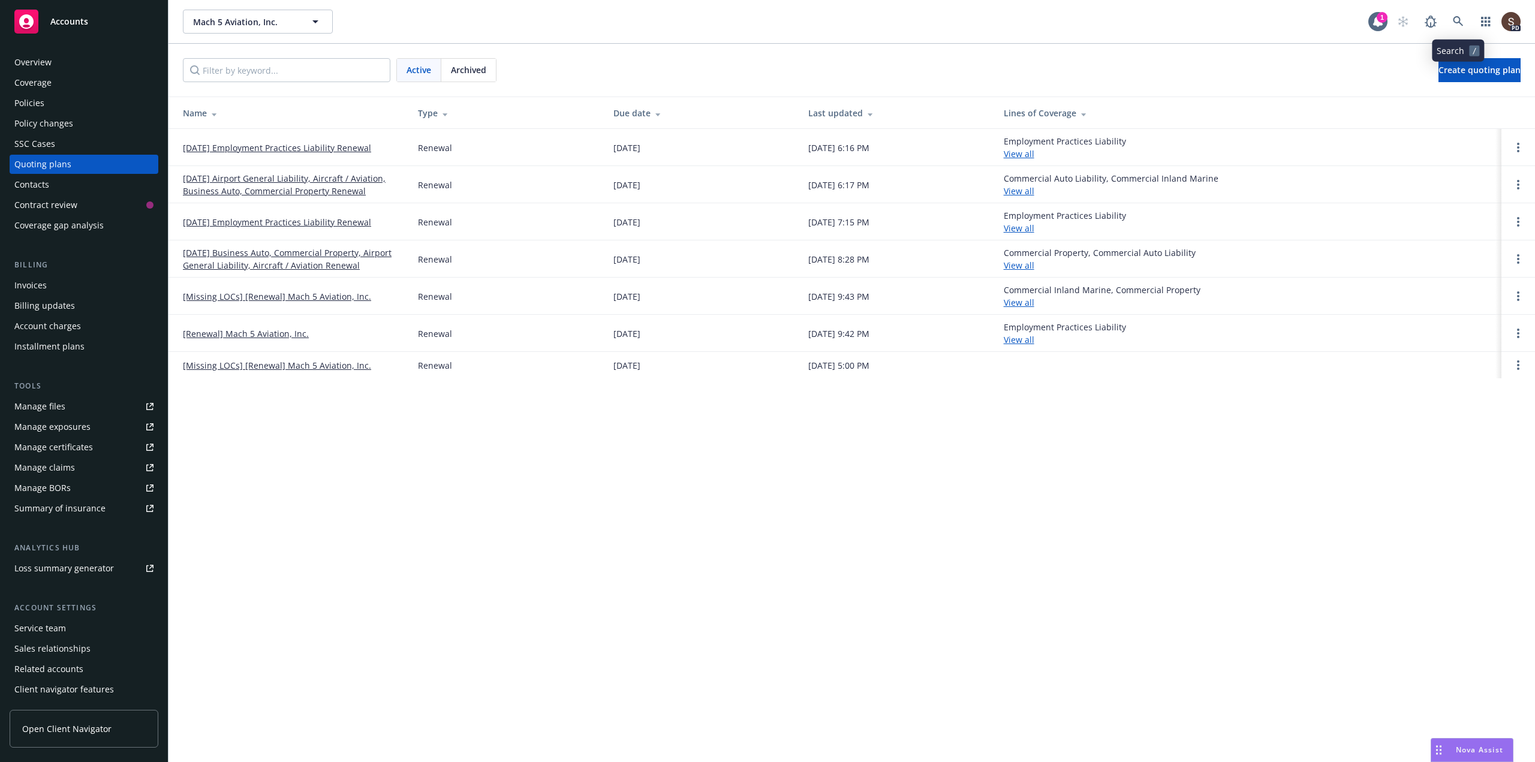 Image resolution: width=1535 pixels, height=762 pixels. Describe the element at coordinates (35, 144) in the screenshot. I see `div: SSC Cases` at that location.